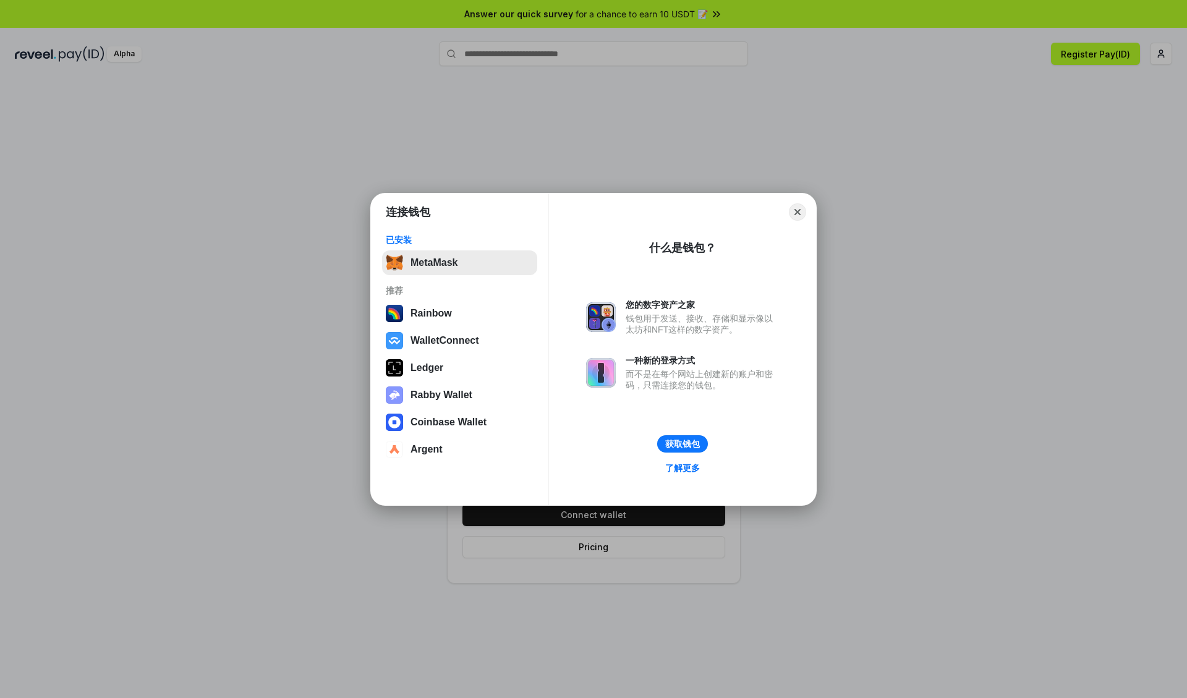 The height and width of the screenshot is (698, 1187). What do you see at coordinates (426, 449) in the screenshot?
I see `div: Argent` at bounding box center [426, 449].